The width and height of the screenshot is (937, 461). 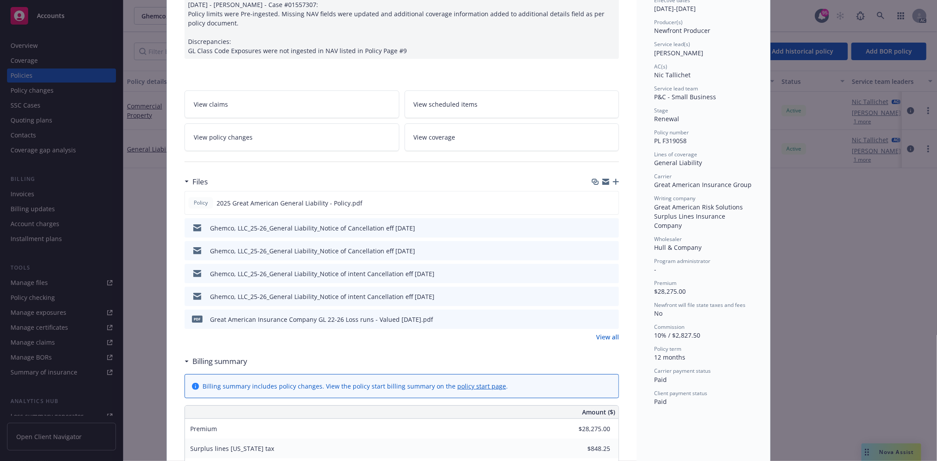 What do you see at coordinates (223, 137) in the screenshot?
I see `span: View policy changes` at bounding box center [223, 137].